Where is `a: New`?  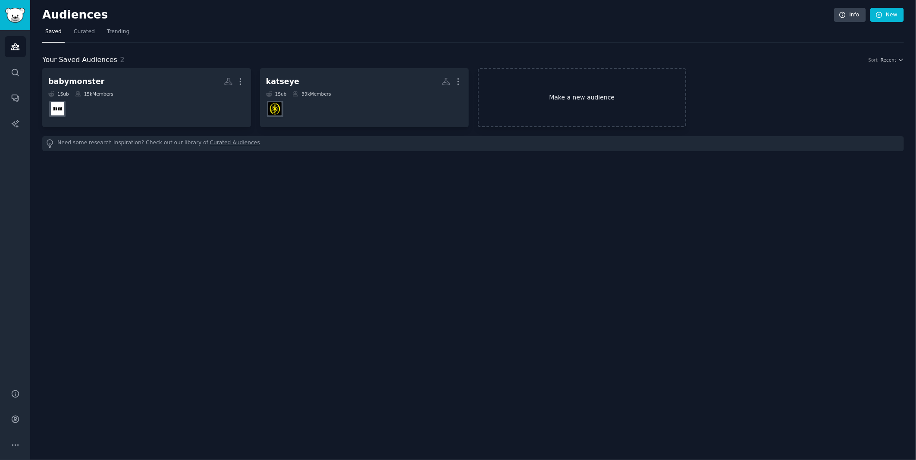 a: New is located at coordinates (887, 15).